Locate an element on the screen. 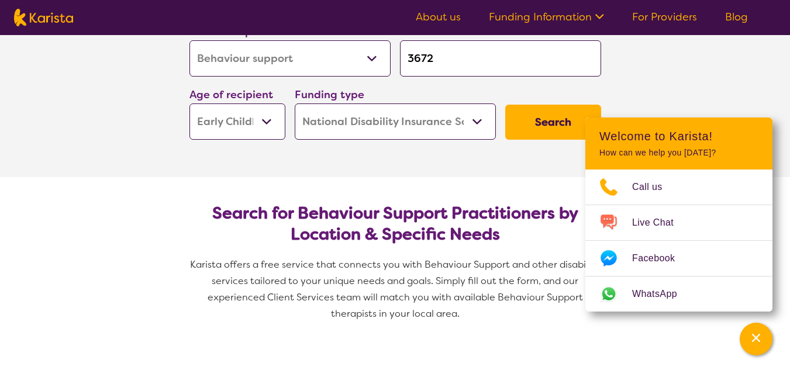  a: Blog is located at coordinates (736, 17).